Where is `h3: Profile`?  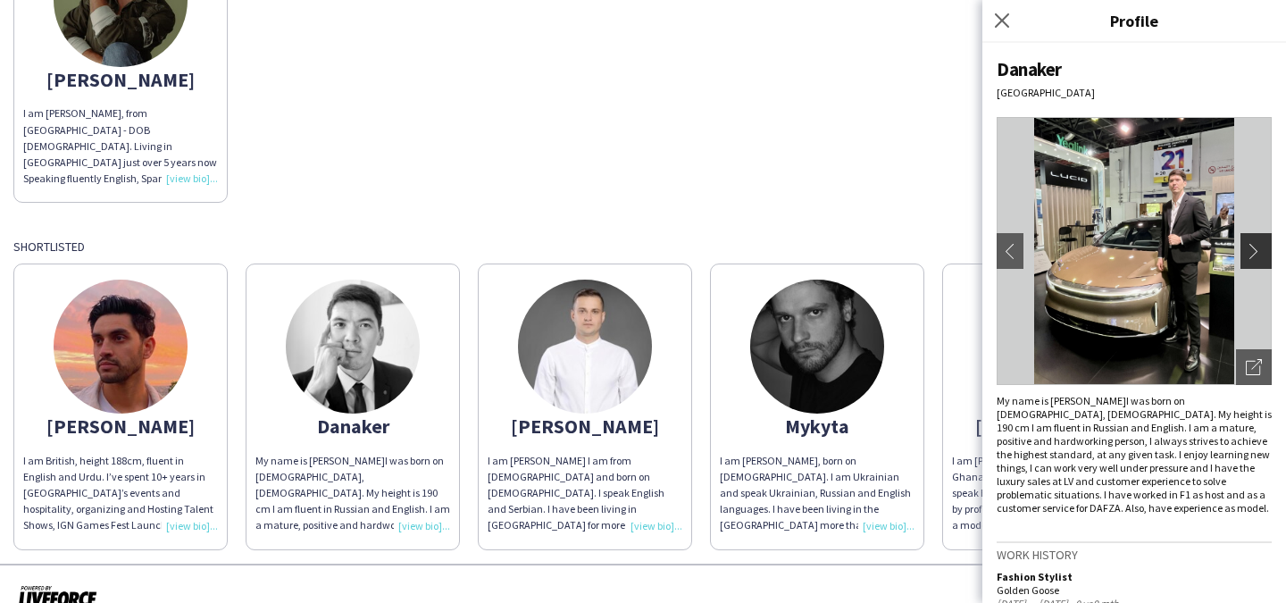
h3: Profile is located at coordinates (1134, 21).